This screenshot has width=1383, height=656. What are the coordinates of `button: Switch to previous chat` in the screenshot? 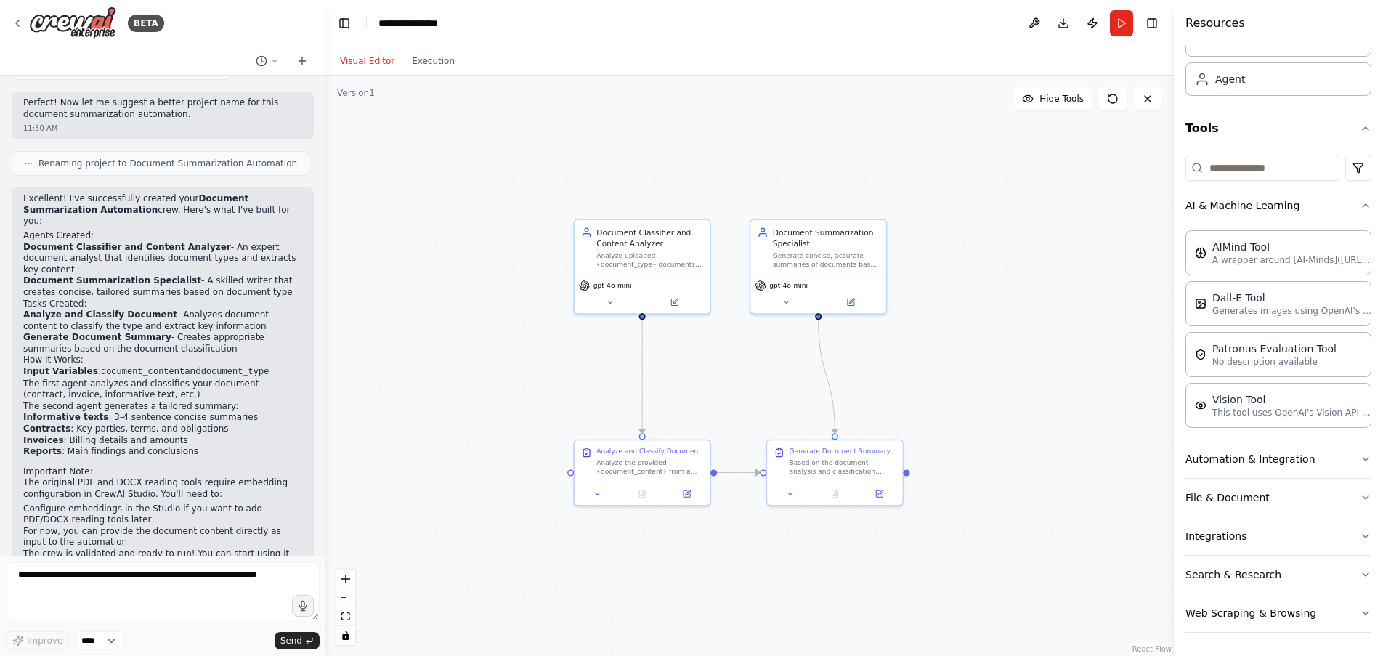 It's located at (267, 61).